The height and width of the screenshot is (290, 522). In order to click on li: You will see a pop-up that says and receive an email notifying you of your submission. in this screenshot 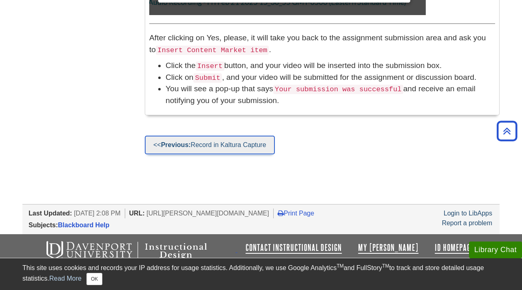, I will do `click(330, 95)`.